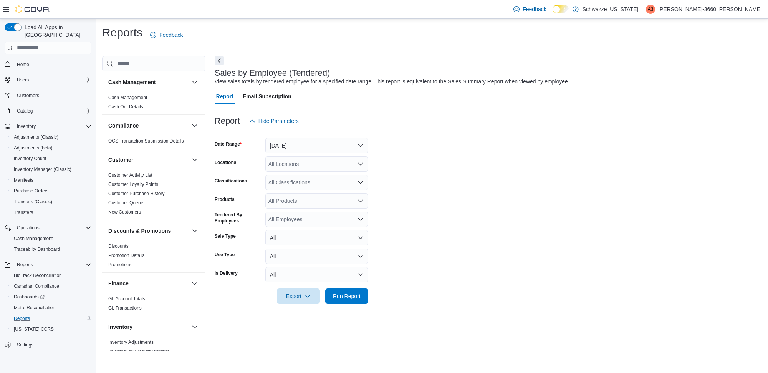 Image resolution: width=768 pixels, height=373 pixels. I want to click on a: Cash Out Details, so click(126, 107).